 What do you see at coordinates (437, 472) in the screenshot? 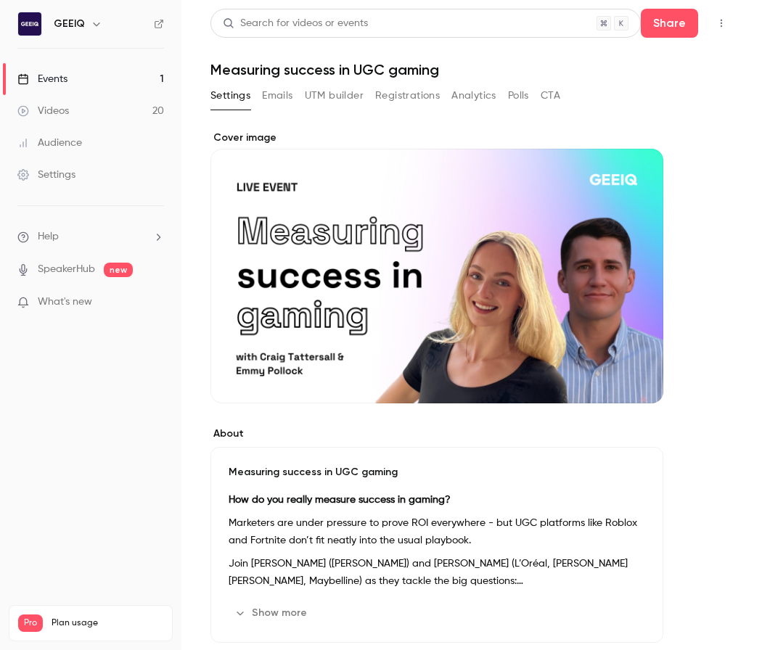
I see `p: Measuring success in UGC gaming` at bounding box center [437, 472].